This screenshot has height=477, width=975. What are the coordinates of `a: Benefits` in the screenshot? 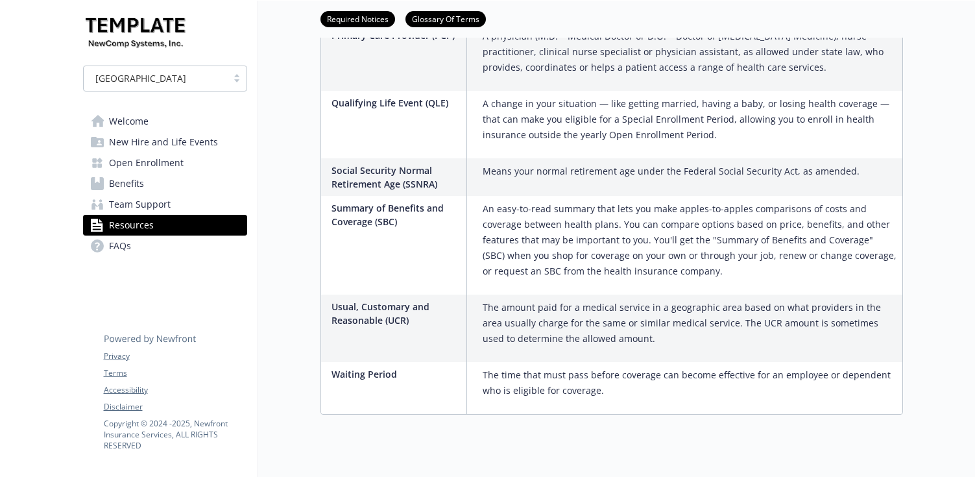 It's located at (165, 184).